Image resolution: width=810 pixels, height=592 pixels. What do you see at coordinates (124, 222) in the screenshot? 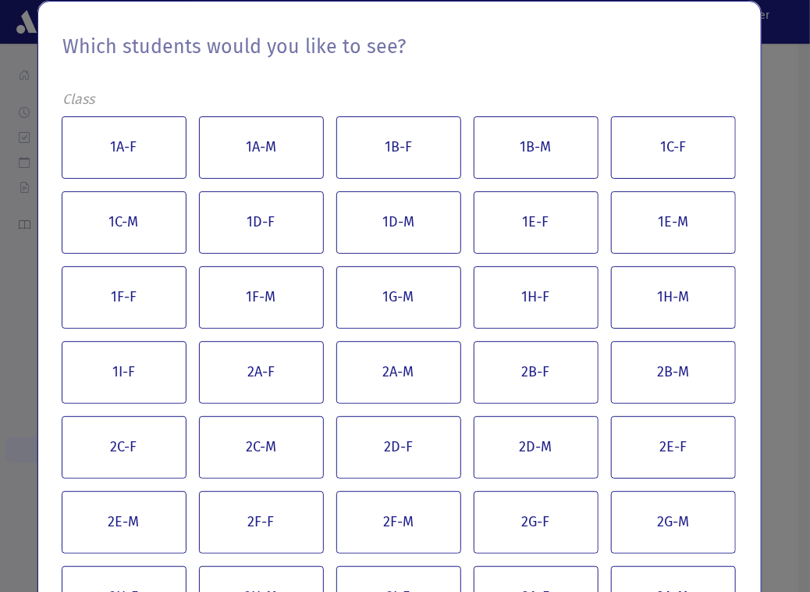
I see `button: 1C-M` at bounding box center [124, 222].